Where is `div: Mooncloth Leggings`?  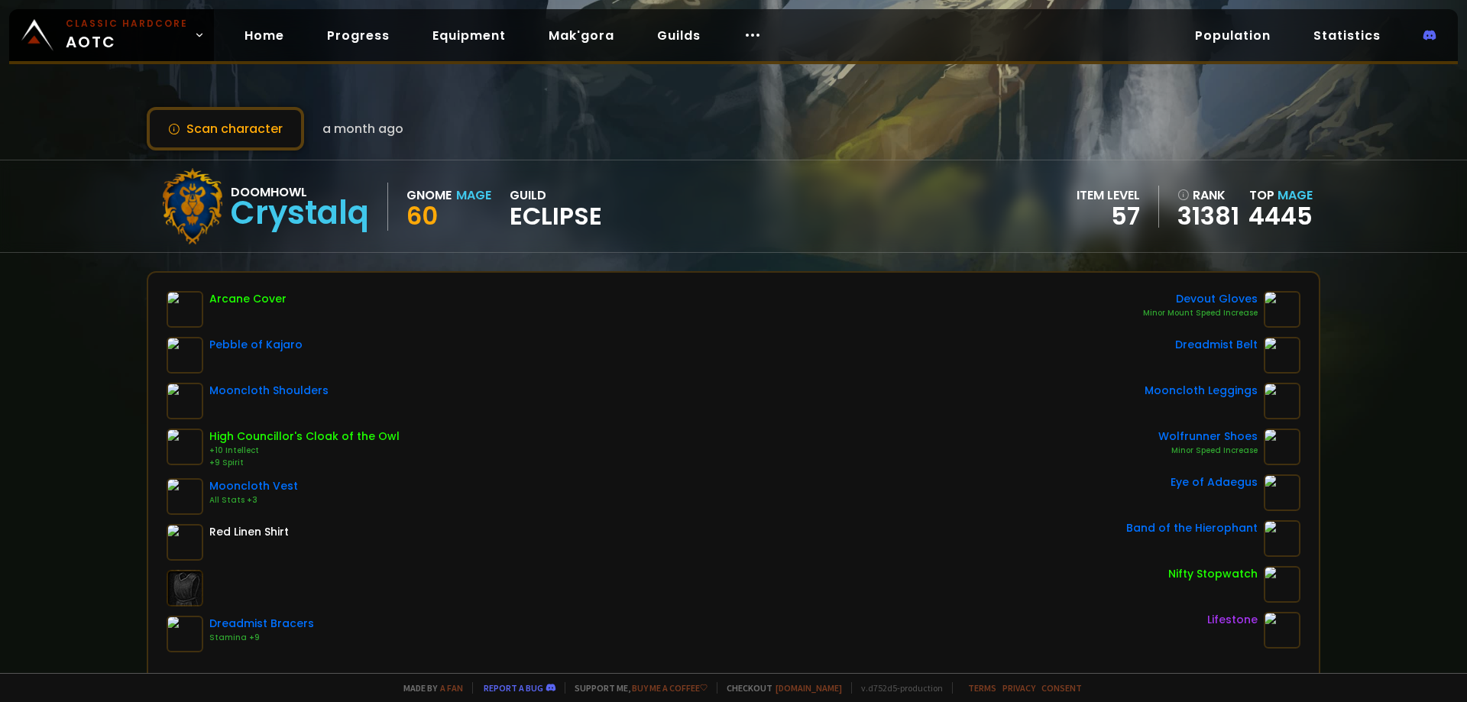
div: Mooncloth Leggings is located at coordinates (1201, 390).